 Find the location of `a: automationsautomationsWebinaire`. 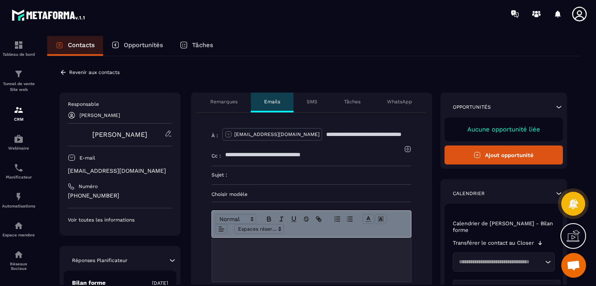

a: automationsautomationsWebinaire is located at coordinates (19, 142).